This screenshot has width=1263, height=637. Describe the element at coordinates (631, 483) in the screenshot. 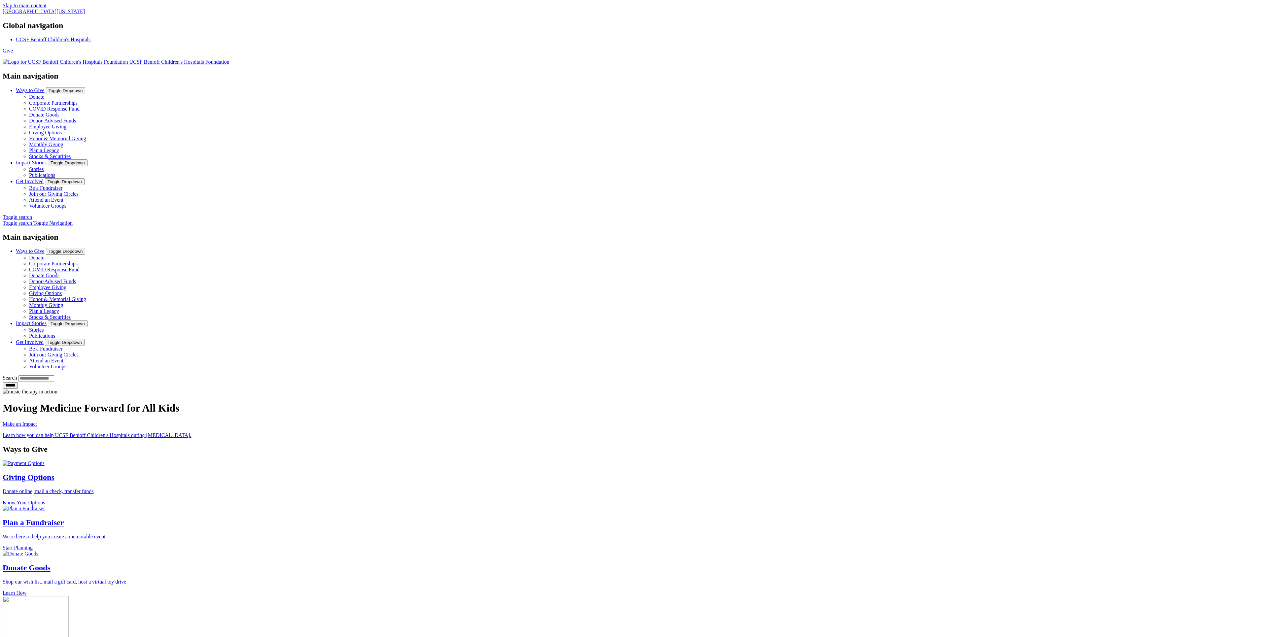

I see `a: Payment Options Giving Options Donate online, mail a check, transfer funds Know Your Options` at that location.